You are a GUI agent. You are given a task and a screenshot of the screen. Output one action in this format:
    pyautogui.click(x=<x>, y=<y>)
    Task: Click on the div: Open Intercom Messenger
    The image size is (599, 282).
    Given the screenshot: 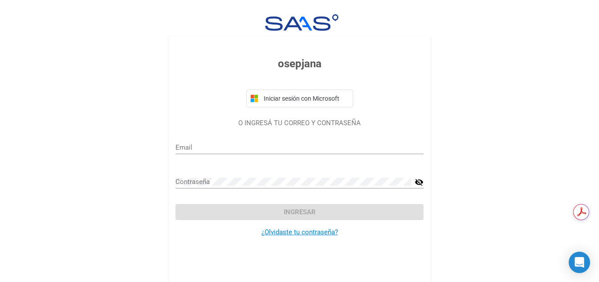 What is the action you would take?
    pyautogui.click(x=579, y=262)
    